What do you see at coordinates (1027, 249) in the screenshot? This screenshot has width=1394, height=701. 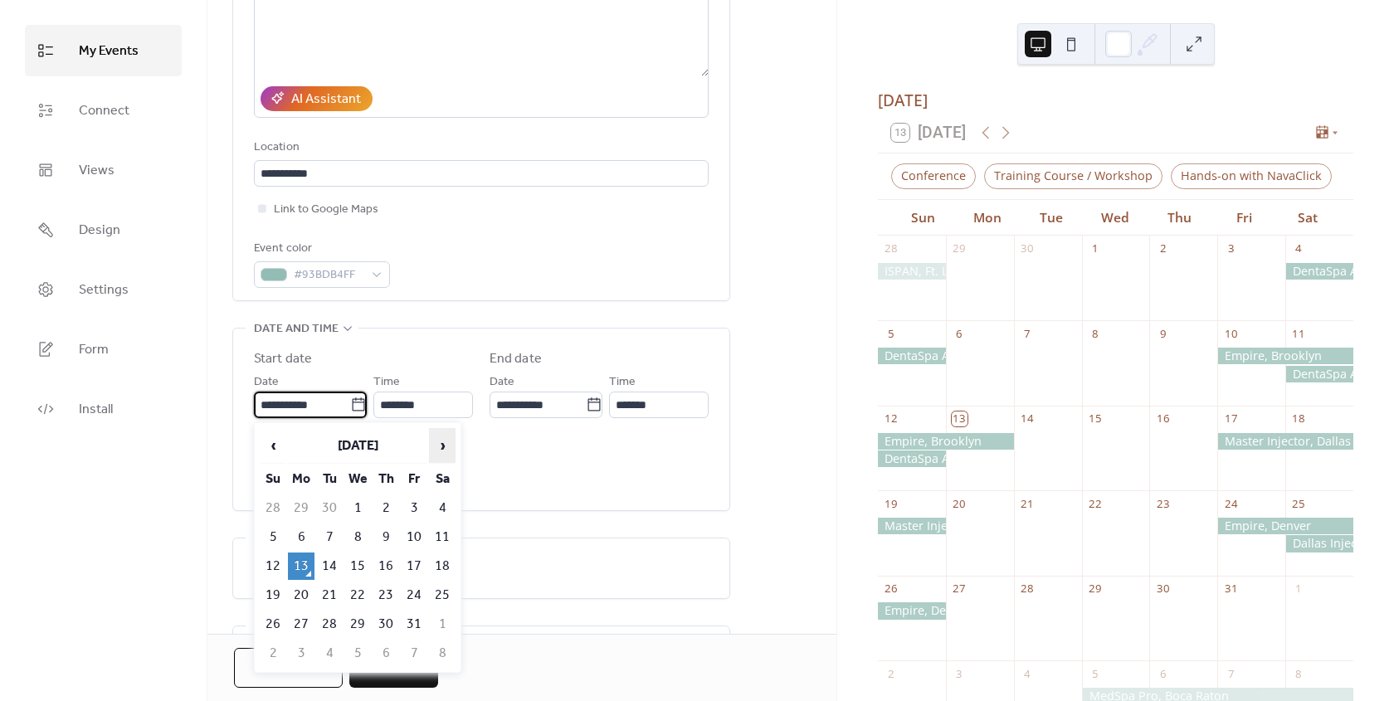 I see `div: 30` at bounding box center [1027, 249].